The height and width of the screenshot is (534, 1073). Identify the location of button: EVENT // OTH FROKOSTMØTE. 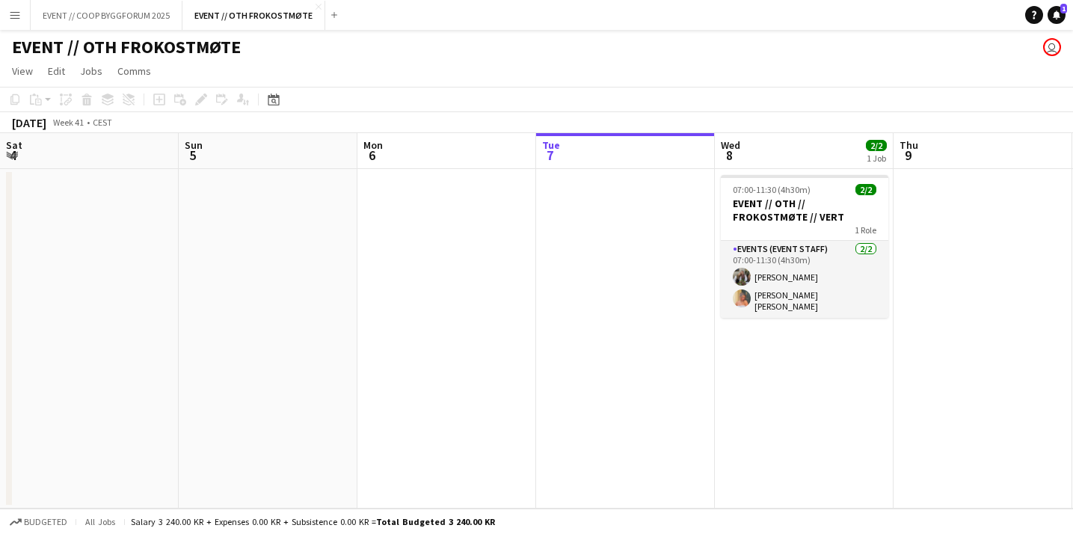
(253, 15).